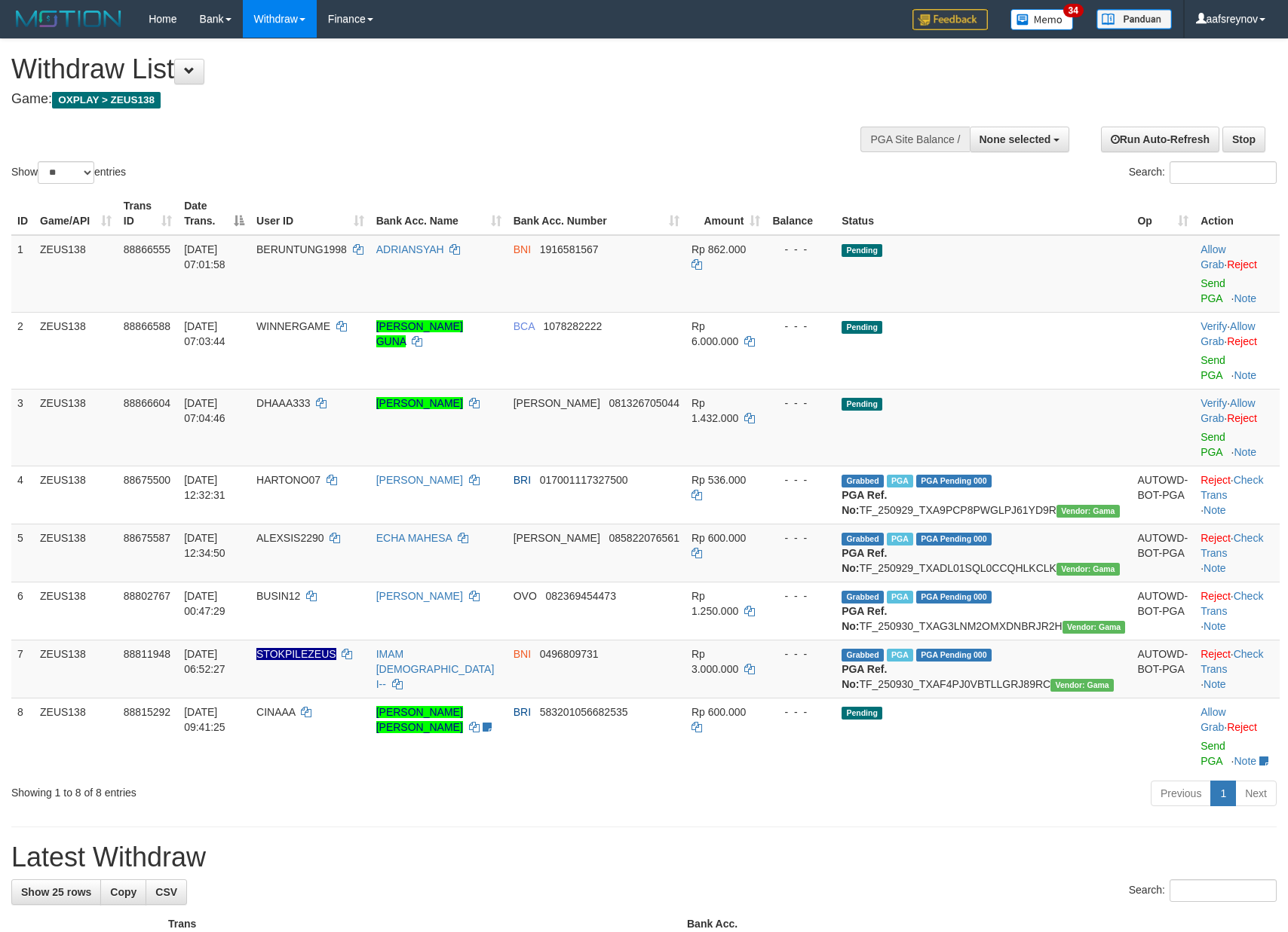 The height and width of the screenshot is (932, 1288). Describe the element at coordinates (1243, 139) in the screenshot. I see `a: Stop` at that location.